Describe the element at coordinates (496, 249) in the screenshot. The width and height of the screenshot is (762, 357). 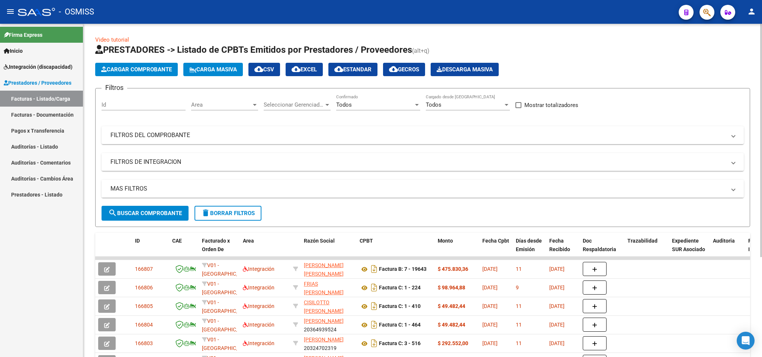
I see `datatable-header-cell: Fecha Cpbt` at that location.